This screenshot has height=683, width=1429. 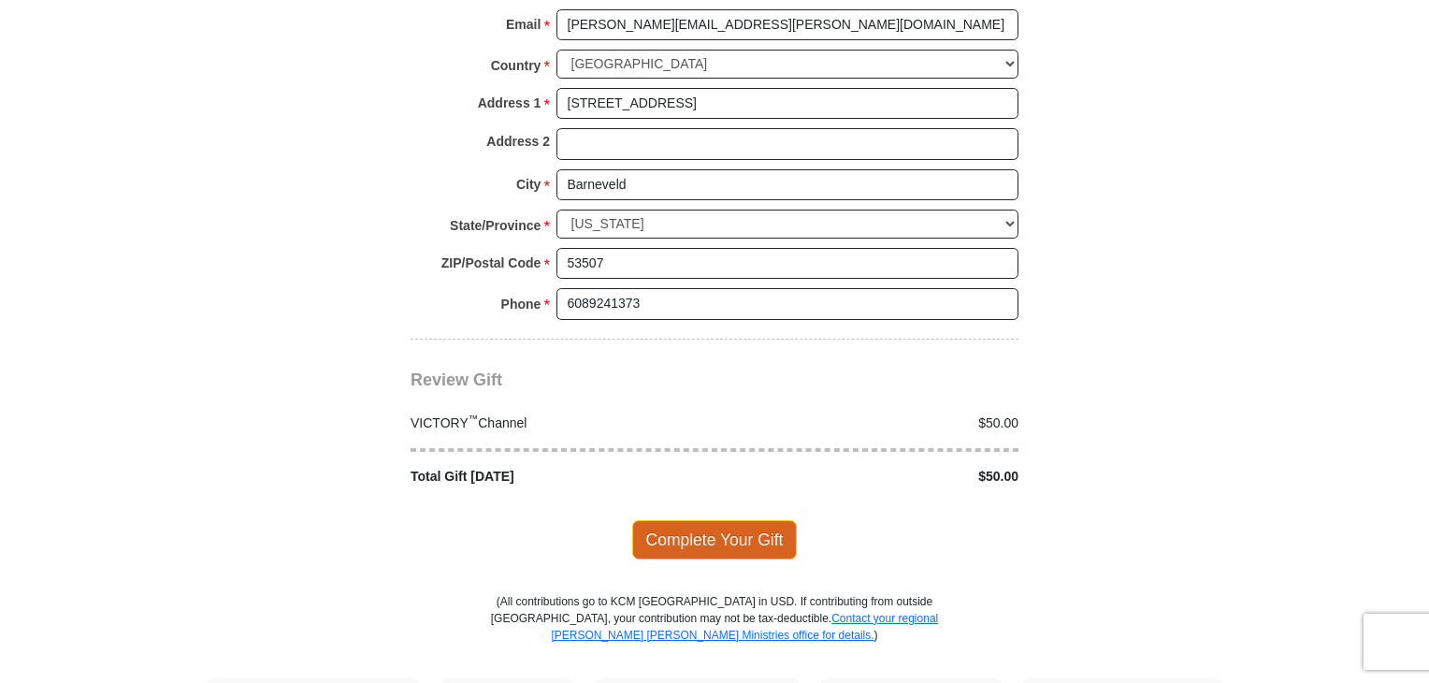 I want to click on span: Review Gift, so click(x=456, y=380).